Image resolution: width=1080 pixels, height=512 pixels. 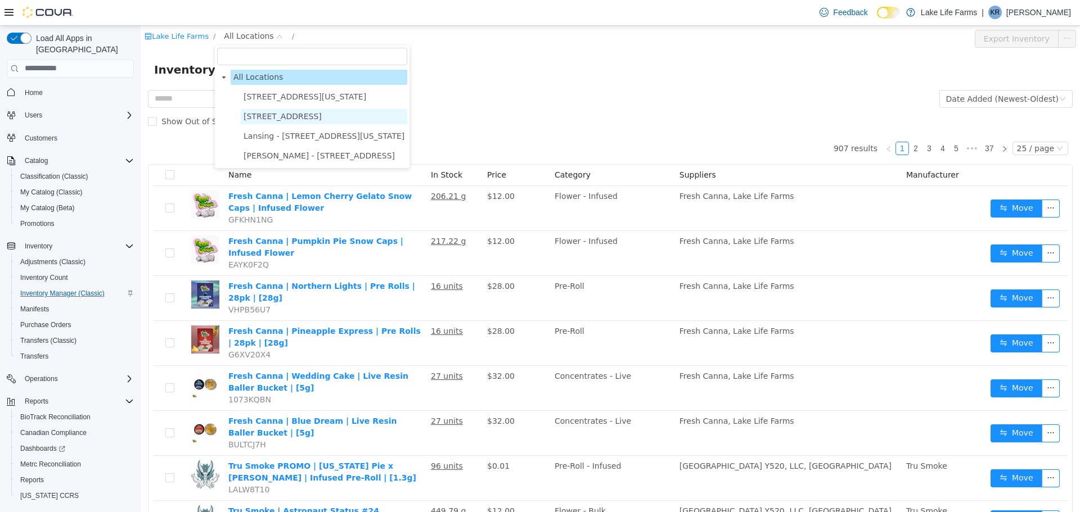 I want to click on td: Flower - Infused, so click(x=472, y=228).